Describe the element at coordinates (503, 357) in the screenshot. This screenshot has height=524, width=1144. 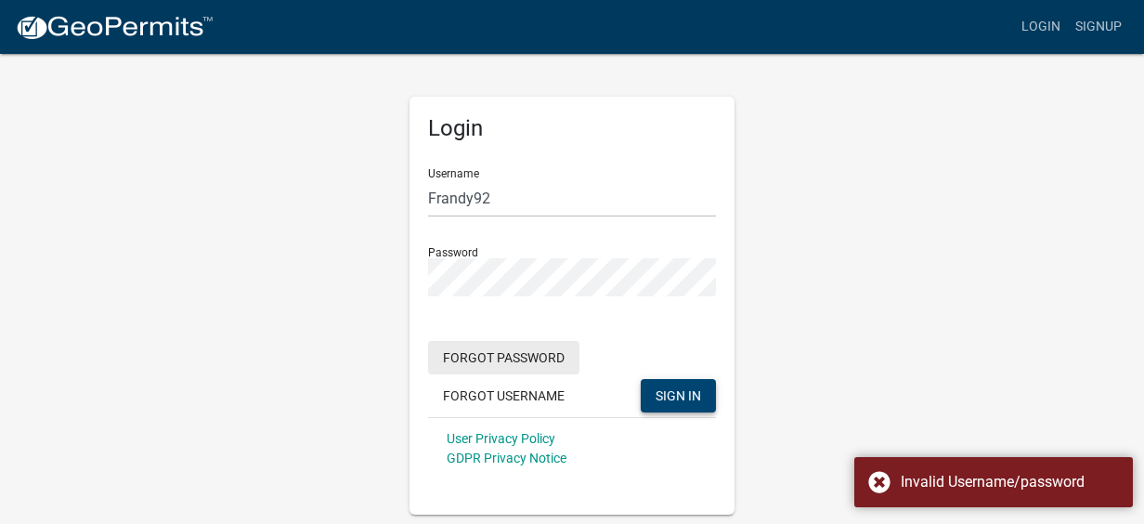
I see `button: Forgot Password` at that location.